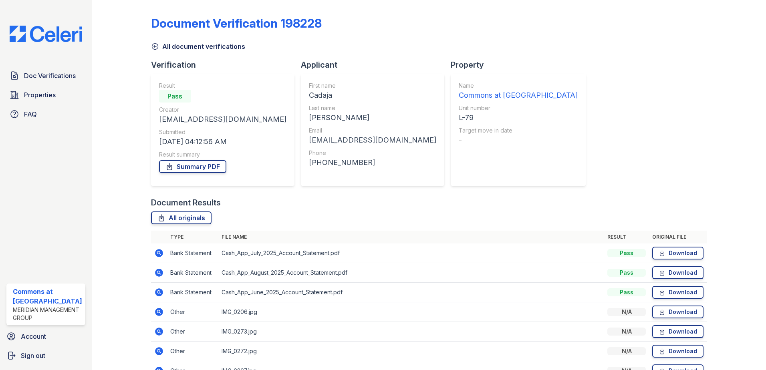 The width and height of the screenshot is (766, 370). Describe the element at coordinates (411, 237) in the screenshot. I see `th: File name` at that location.